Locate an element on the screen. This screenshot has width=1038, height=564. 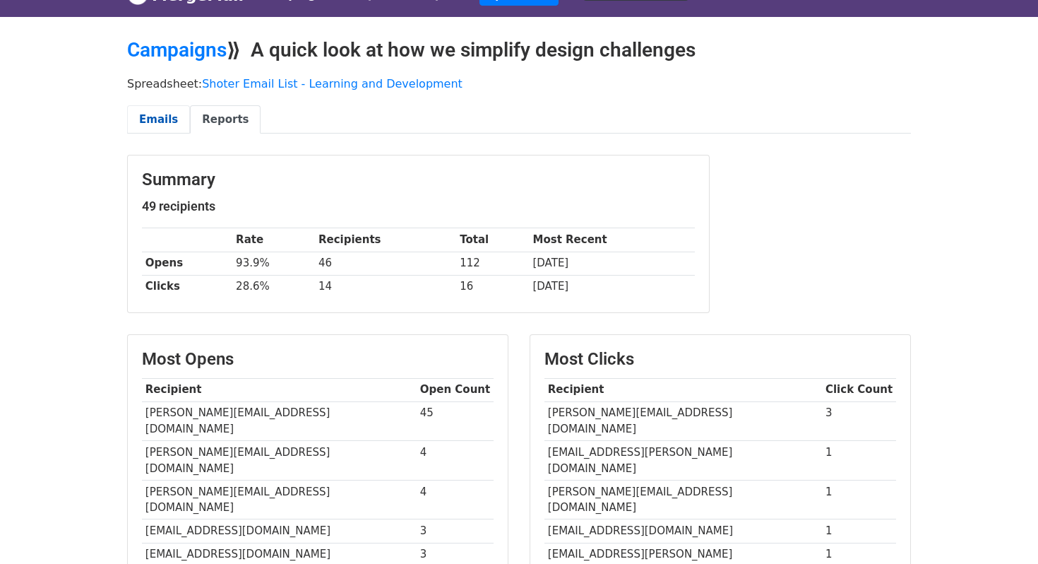
a: Shoter Email List - Learning and Development is located at coordinates (332, 83).